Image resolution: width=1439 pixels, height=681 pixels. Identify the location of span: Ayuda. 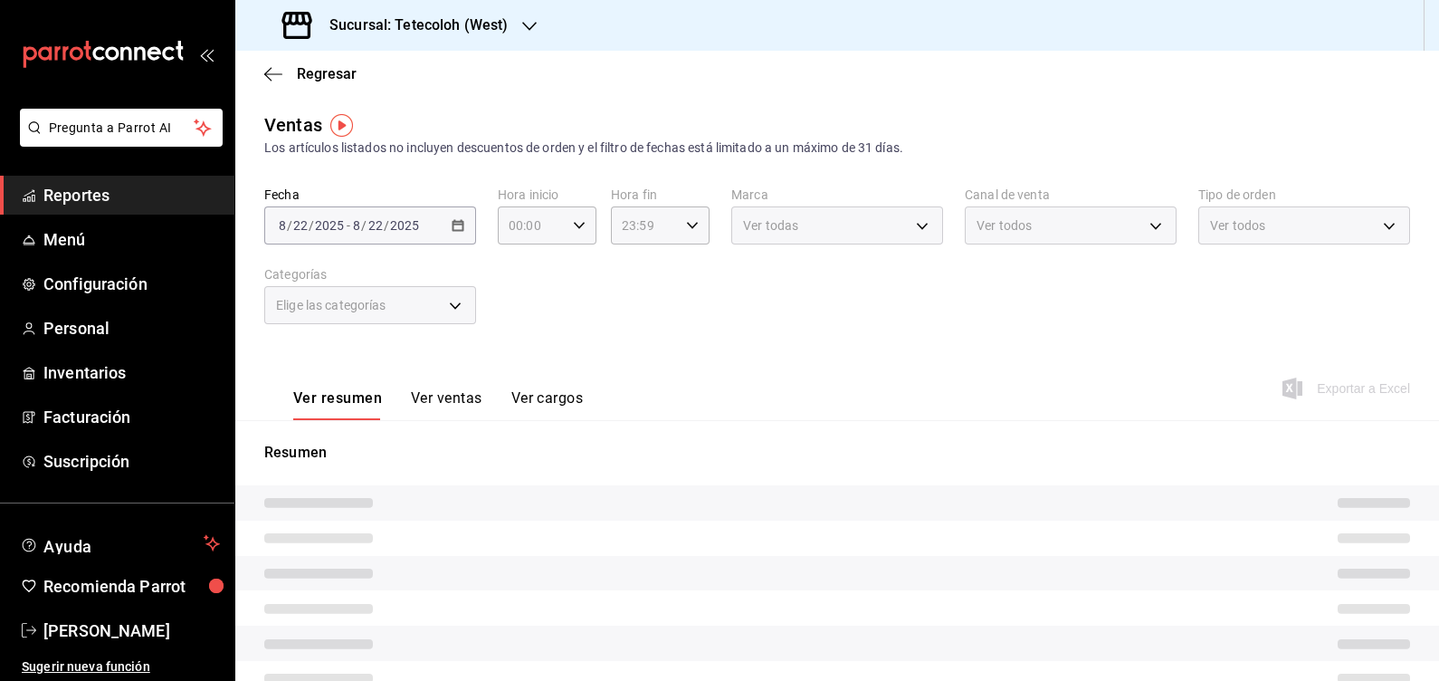
(119, 543).